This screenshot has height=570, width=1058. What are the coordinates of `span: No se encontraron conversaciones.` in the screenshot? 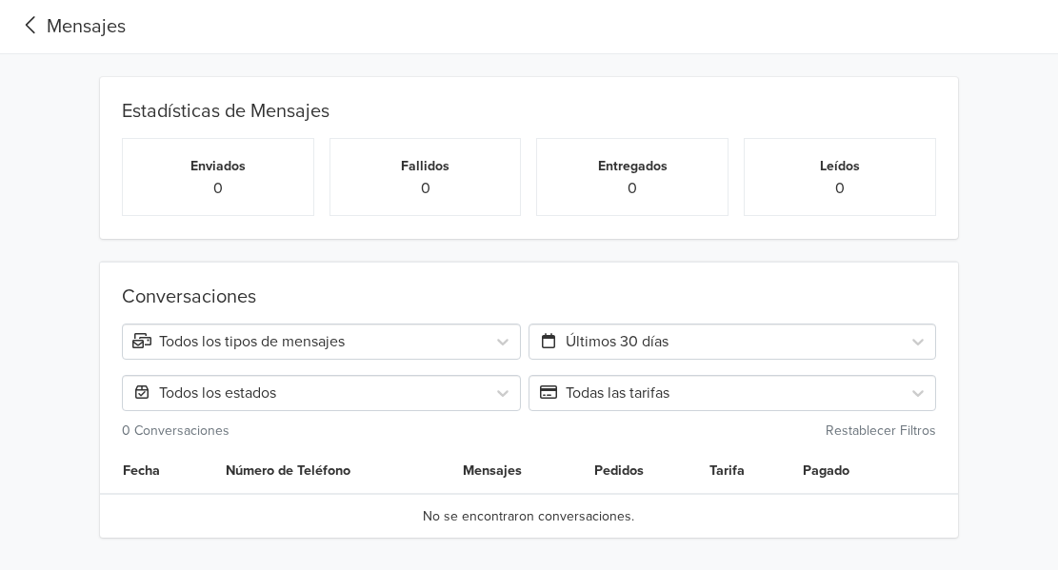 It's located at (528, 516).